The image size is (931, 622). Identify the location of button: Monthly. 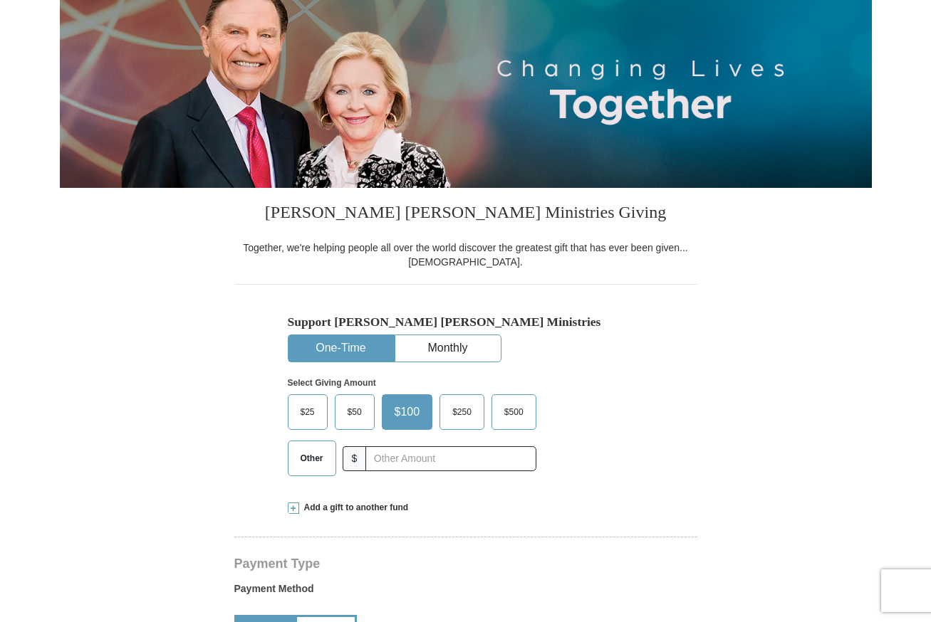
(448, 348).